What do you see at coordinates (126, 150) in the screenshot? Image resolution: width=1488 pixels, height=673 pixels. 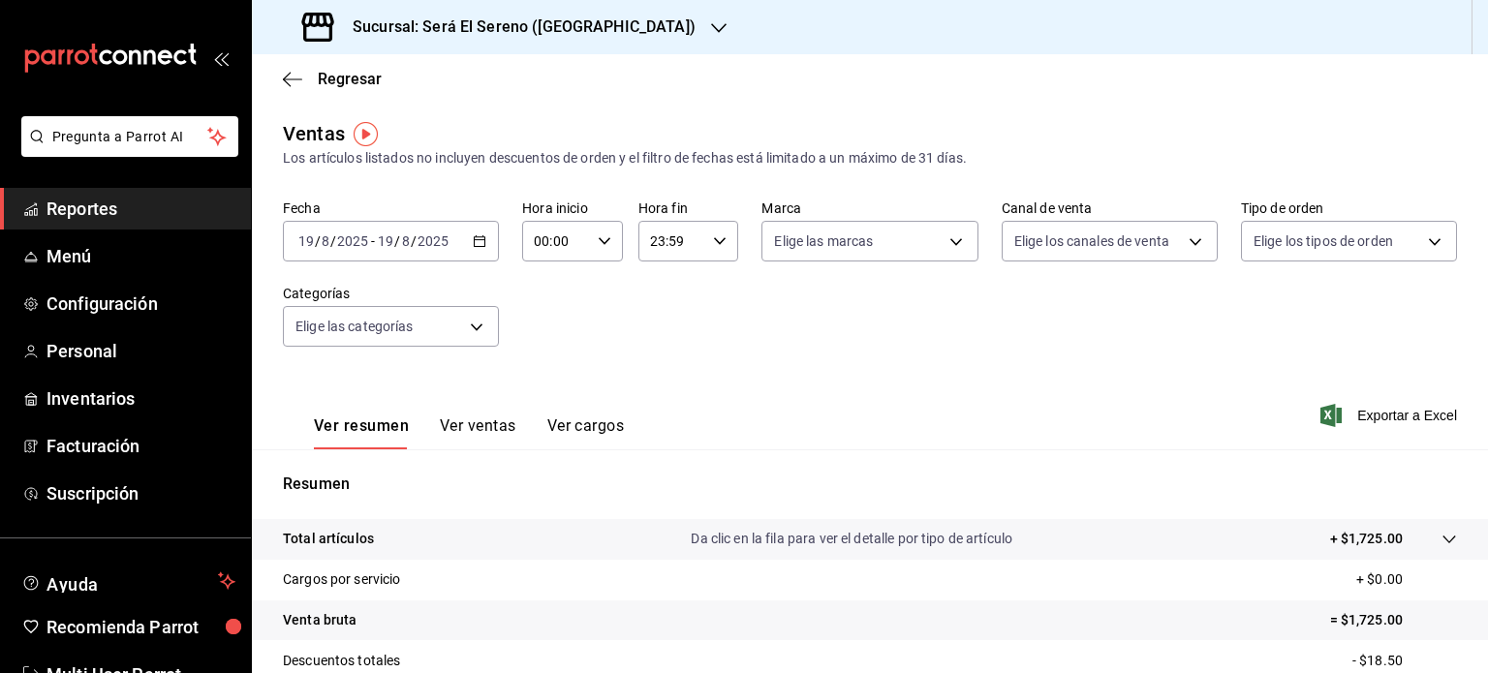 I see `a: Pregunta a Parrot AI` at bounding box center [126, 150].